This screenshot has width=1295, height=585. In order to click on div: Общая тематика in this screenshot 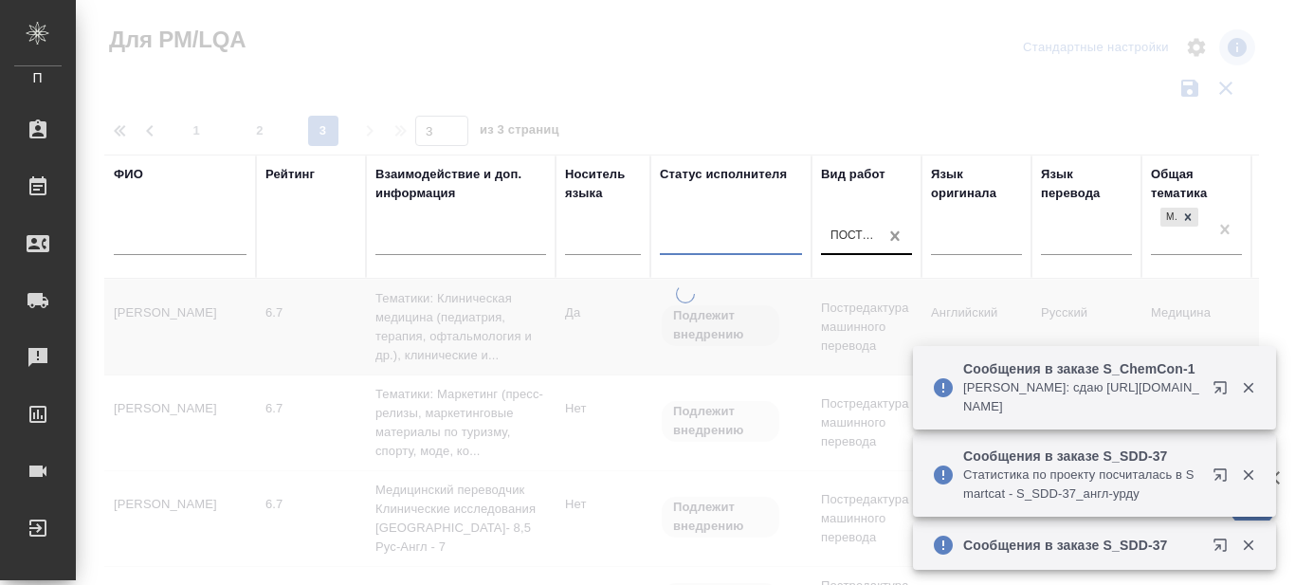, I will do `click(1196, 184)`.